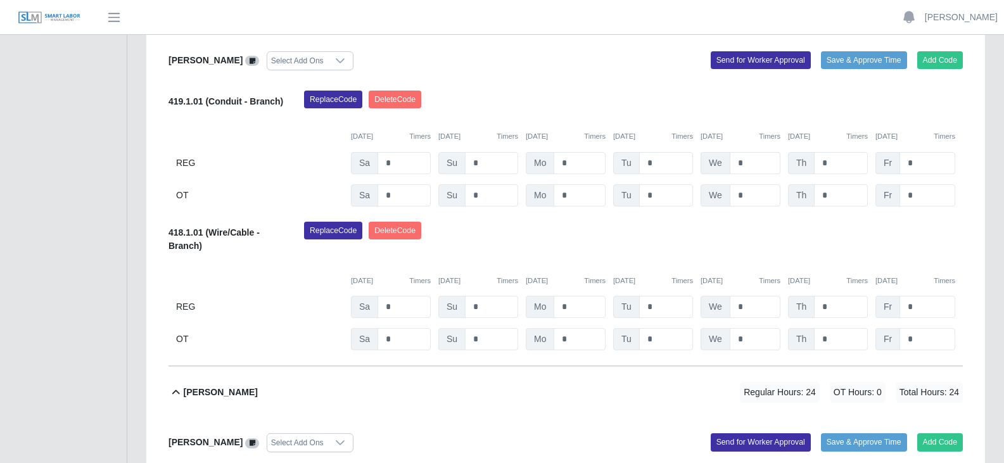  I want to click on span: OT Hours: 0, so click(857, 392).